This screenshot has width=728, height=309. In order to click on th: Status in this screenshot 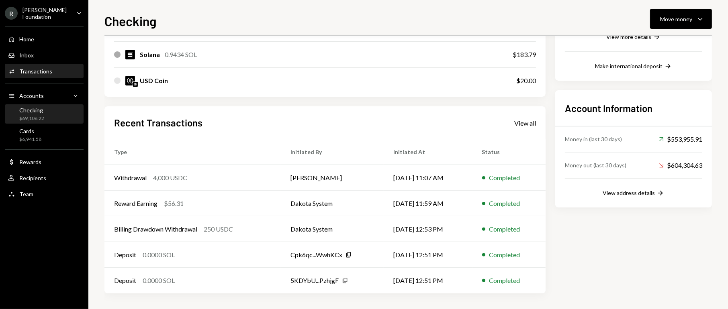, I will do `click(509, 152)`.